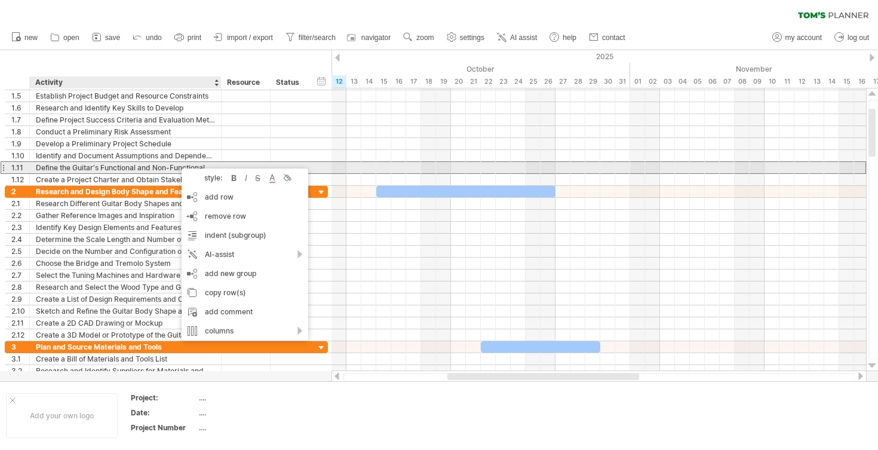  Describe the element at coordinates (310, 38) in the screenshot. I see `a: filter/search` at that location.